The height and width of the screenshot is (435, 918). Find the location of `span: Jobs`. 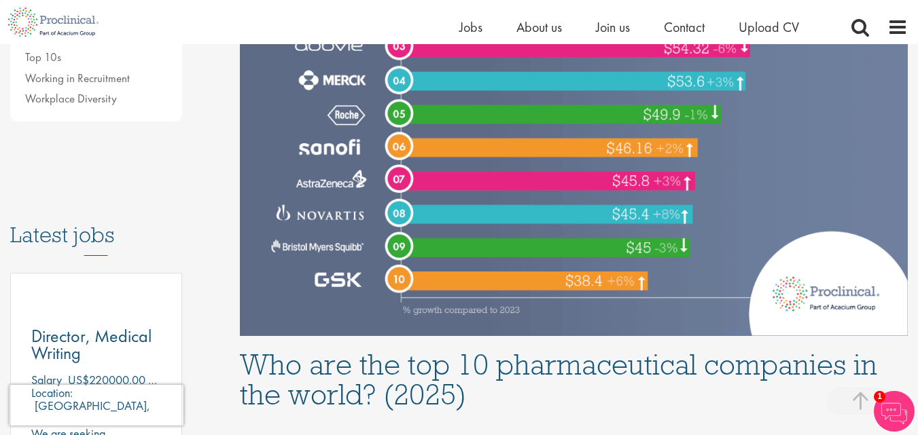

span: Jobs is located at coordinates (471, 27).